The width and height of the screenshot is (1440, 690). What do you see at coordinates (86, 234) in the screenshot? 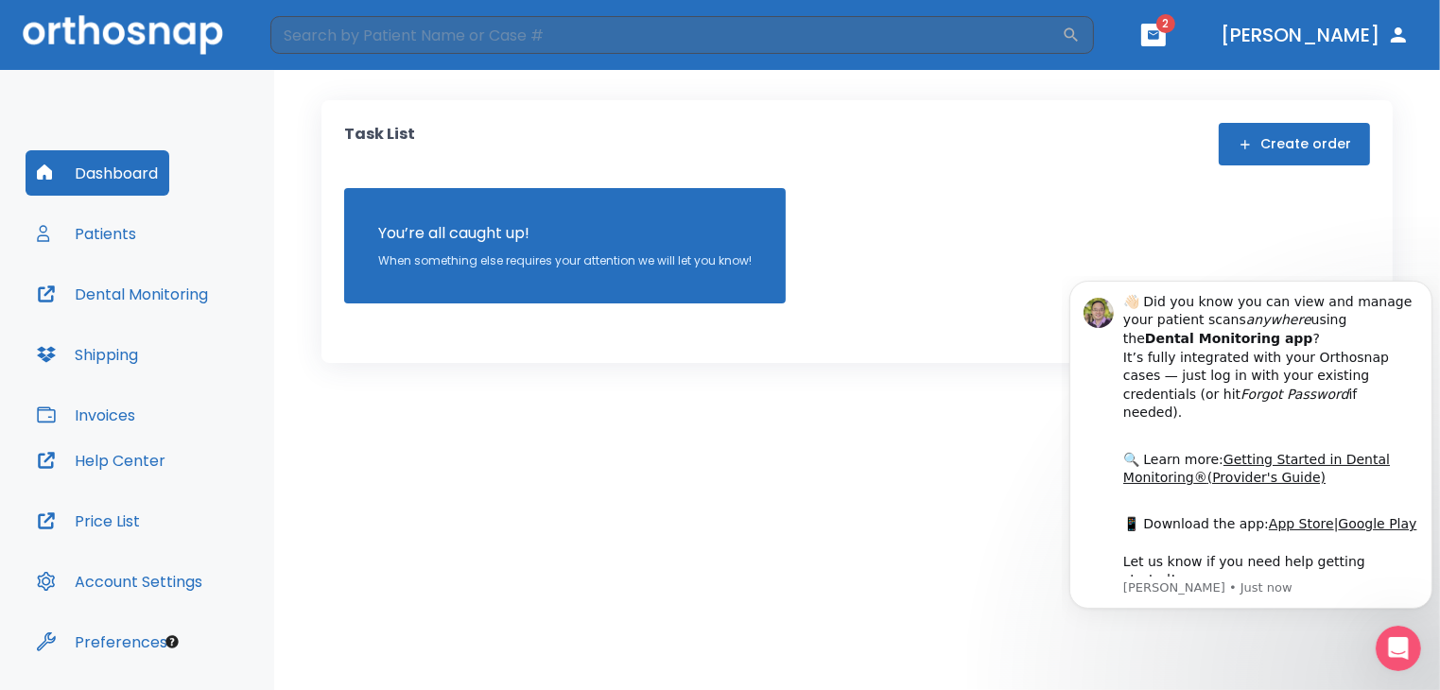
I see `button: Patients` at bounding box center [86, 234].